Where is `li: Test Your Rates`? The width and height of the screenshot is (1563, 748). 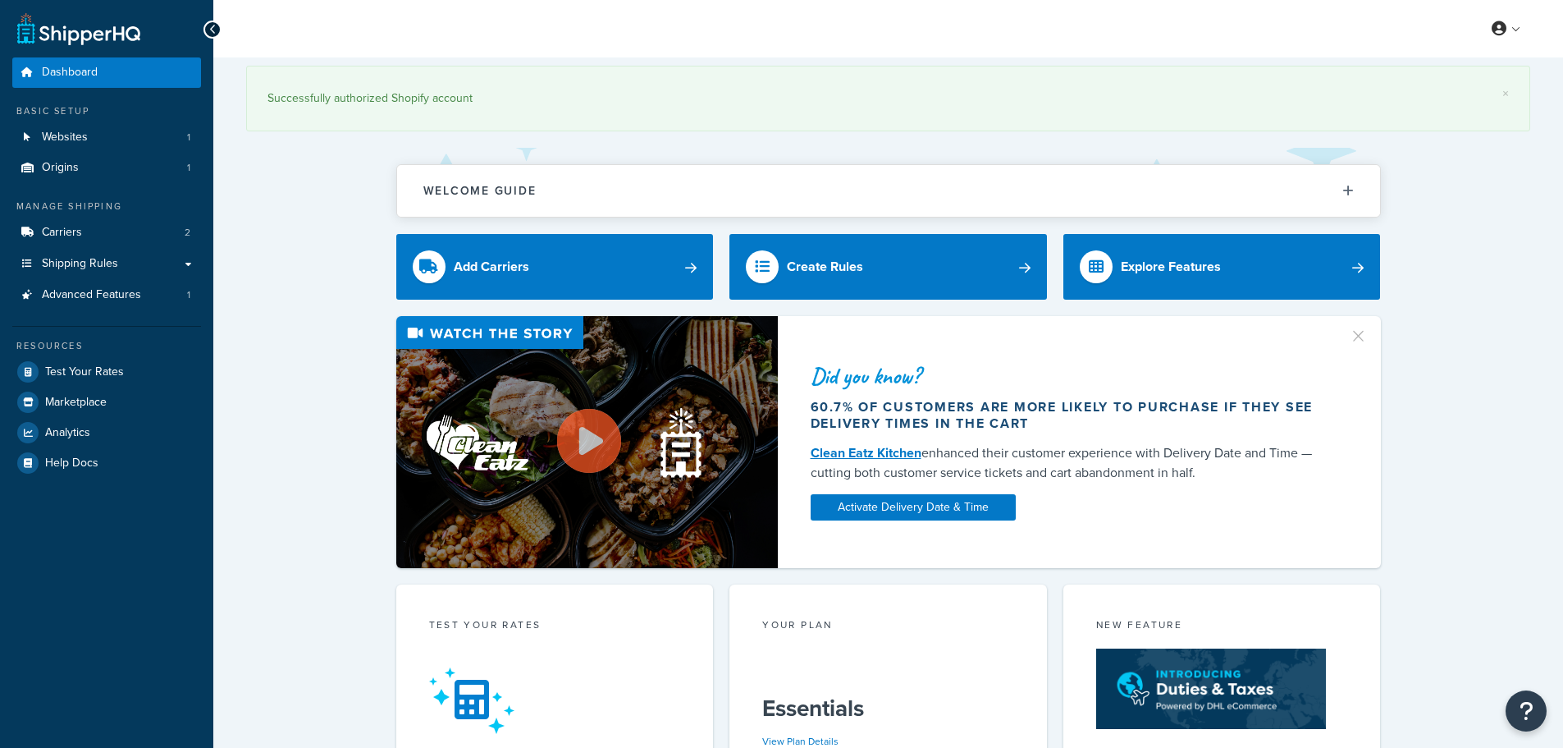
li: Test Your Rates is located at coordinates (107, 372).